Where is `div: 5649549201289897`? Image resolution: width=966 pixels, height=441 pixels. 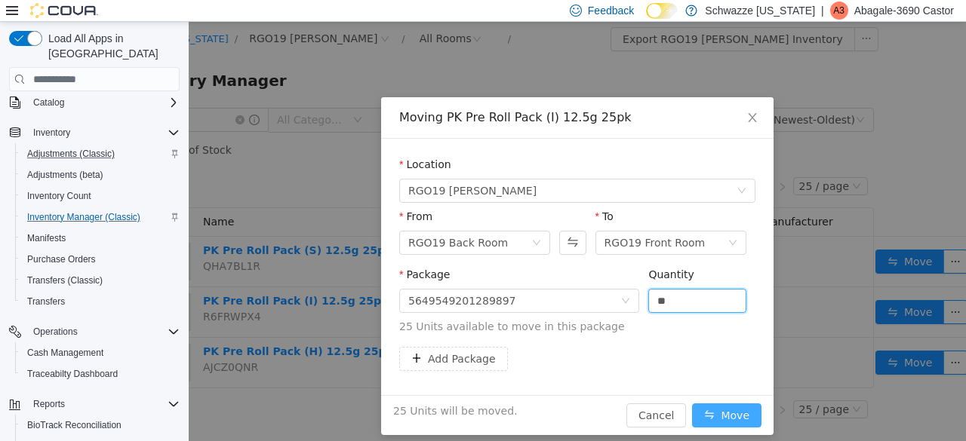
div: 5649549201289897 is located at coordinates (273, 279).